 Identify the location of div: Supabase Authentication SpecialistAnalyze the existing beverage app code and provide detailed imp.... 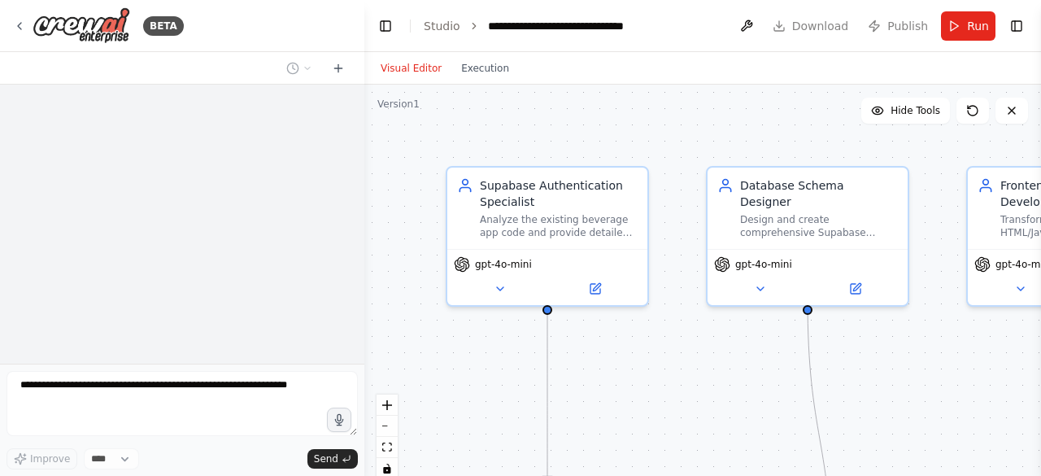
(547, 236).